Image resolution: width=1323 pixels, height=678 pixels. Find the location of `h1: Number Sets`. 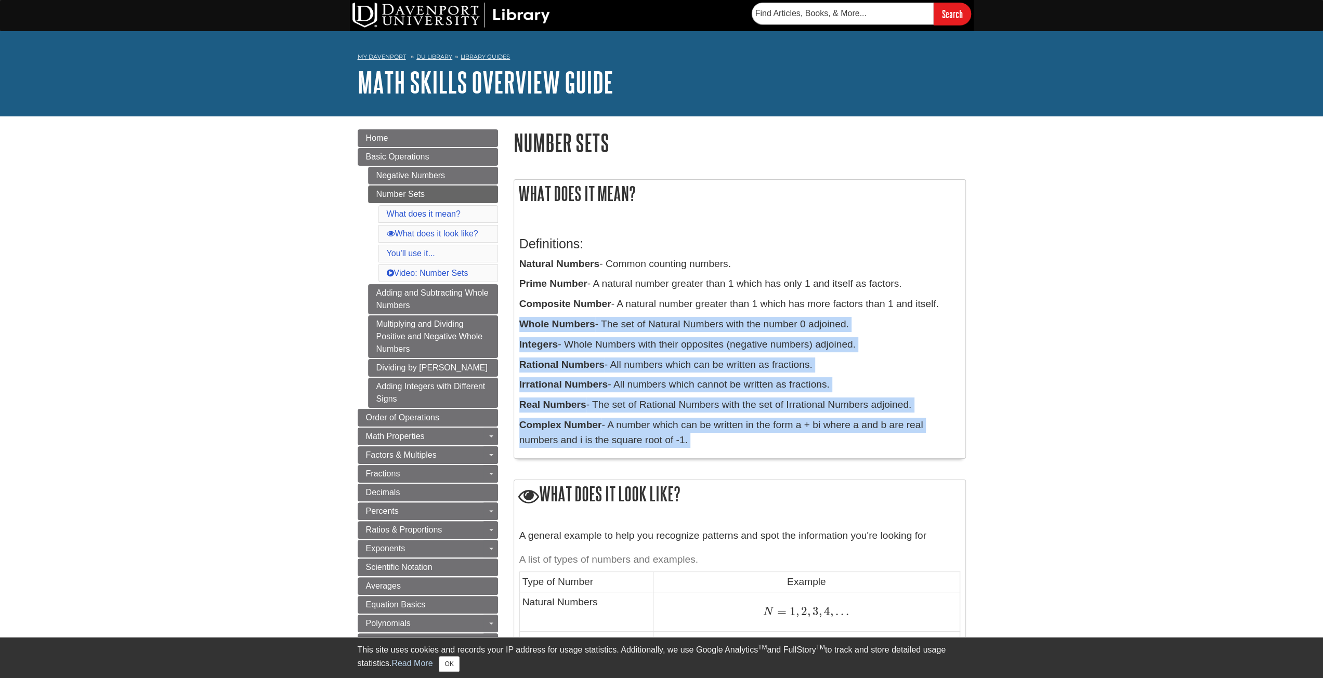

h1: Number Sets is located at coordinates (740, 142).